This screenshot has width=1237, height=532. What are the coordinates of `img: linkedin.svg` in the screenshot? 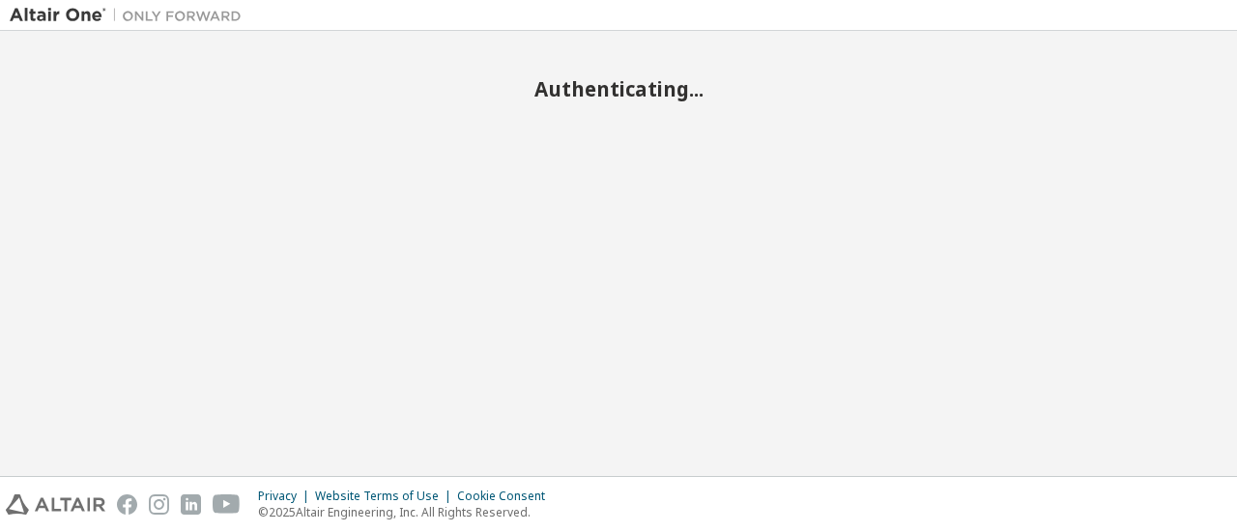 It's located at (190, 504).